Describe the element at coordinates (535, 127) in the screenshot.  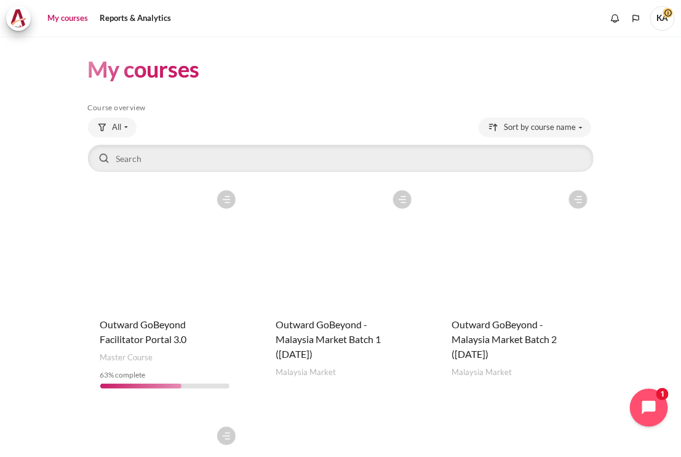
I see `button: Sorting drop-down menu` at that location.